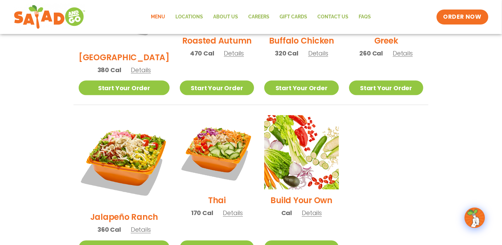  What do you see at coordinates (386, 41) in the screenshot?
I see `h2: Greek` at bounding box center [386, 41].